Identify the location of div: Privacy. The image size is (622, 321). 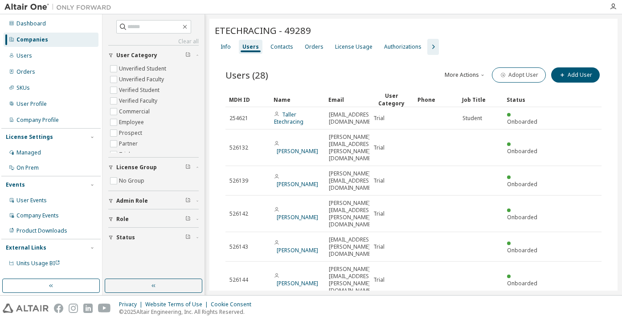
(132, 304).